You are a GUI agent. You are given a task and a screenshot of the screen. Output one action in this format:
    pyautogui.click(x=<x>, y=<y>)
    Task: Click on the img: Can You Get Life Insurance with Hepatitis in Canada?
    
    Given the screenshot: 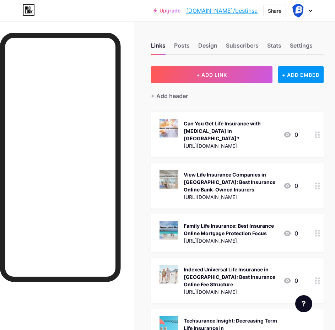 What is the action you would take?
    pyautogui.click(x=169, y=128)
    